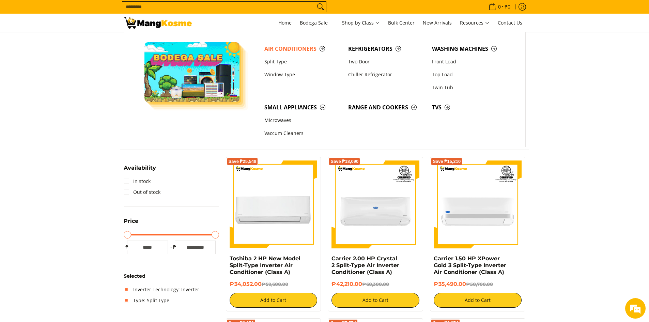 Image resolution: width=649 pixels, height=322 pixels. I want to click on del: ₱50,700.00, so click(479, 284).